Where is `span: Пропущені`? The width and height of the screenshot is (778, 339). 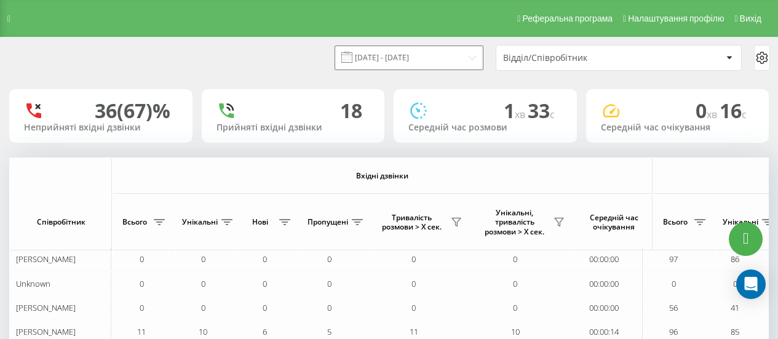 span: Пропущені is located at coordinates (322, 220).